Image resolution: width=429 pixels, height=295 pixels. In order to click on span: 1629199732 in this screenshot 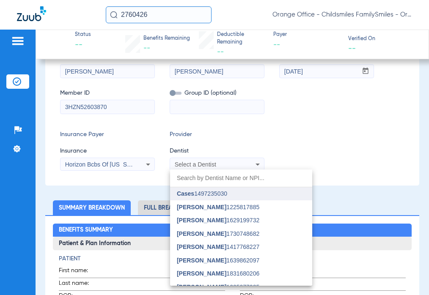, I will do `click(218, 221)`.